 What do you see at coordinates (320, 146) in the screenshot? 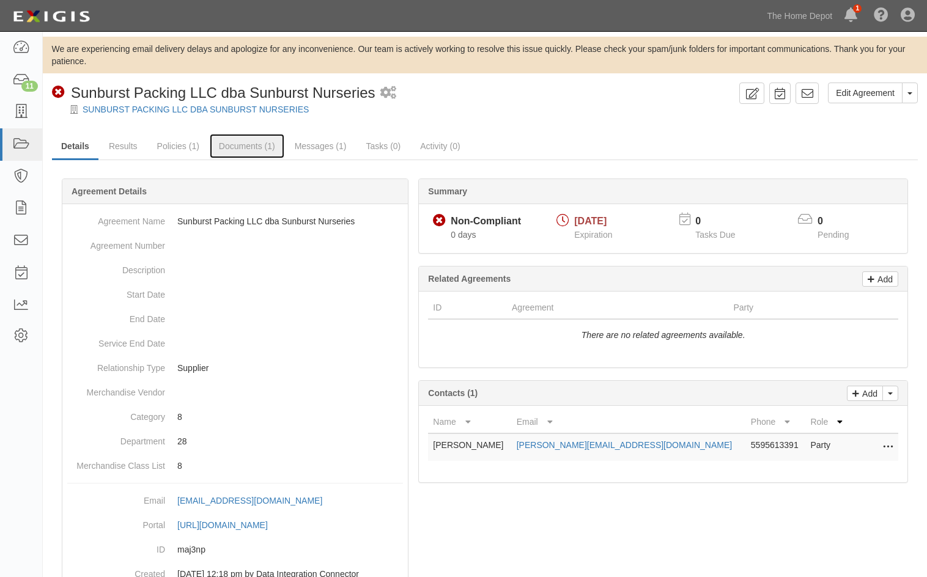
I see `a: Messages (1)` at bounding box center [320, 146].